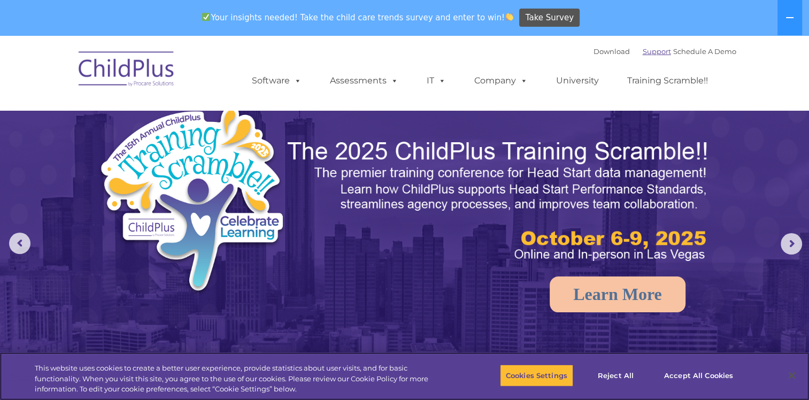 This screenshot has width=809, height=400. Describe the element at coordinates (501, 81) in the screenshot. I see `a: Company` at that location.